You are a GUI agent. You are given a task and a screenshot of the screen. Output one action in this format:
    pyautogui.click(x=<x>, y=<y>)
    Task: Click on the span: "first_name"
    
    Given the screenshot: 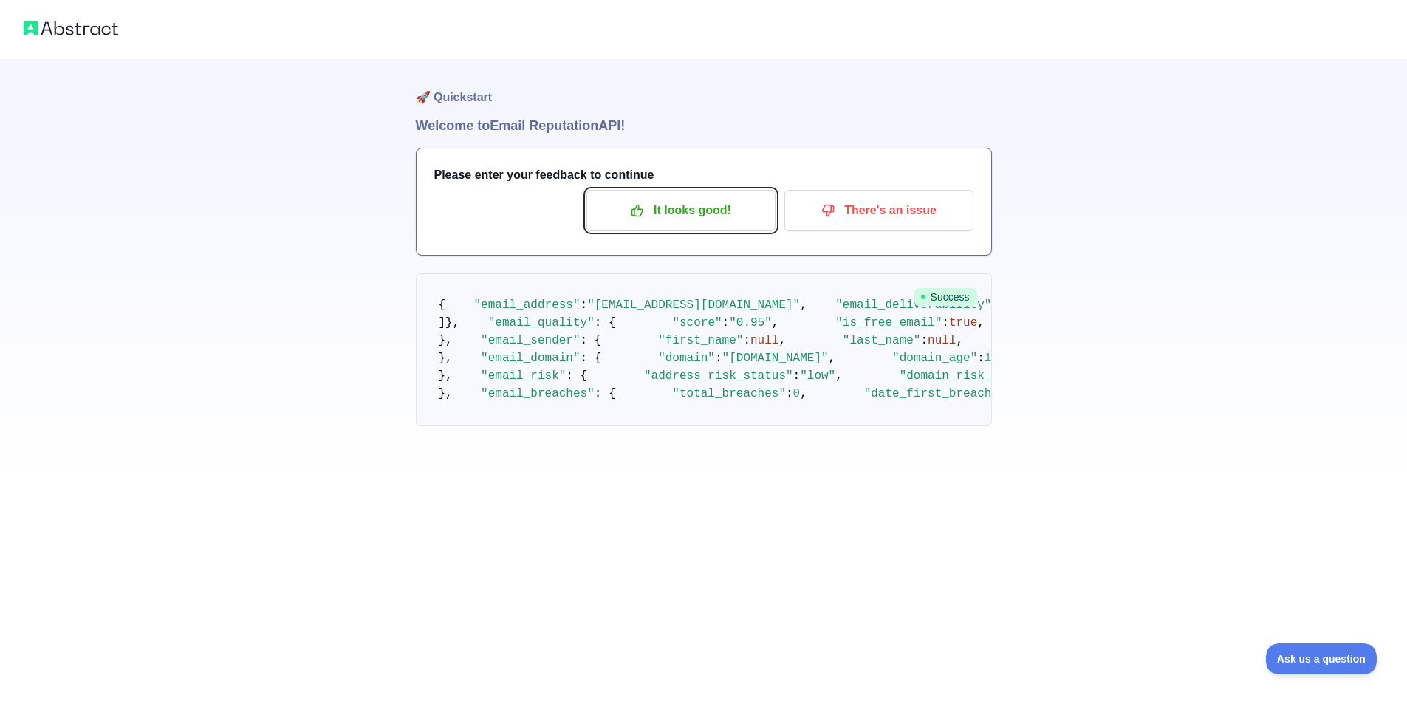 What is the action you would take?
    pyautogui.click(x=700, y=340)
    